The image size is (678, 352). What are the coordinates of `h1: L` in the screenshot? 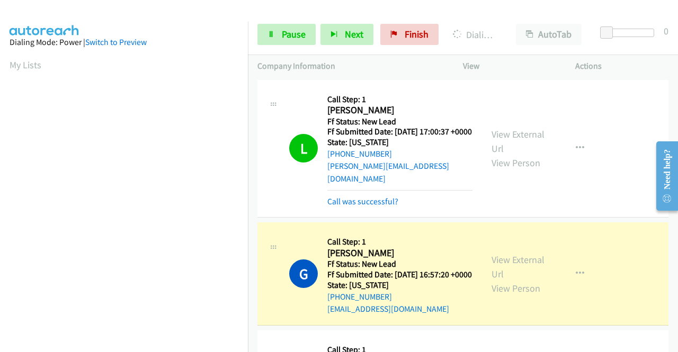 It's located at (303, 148).